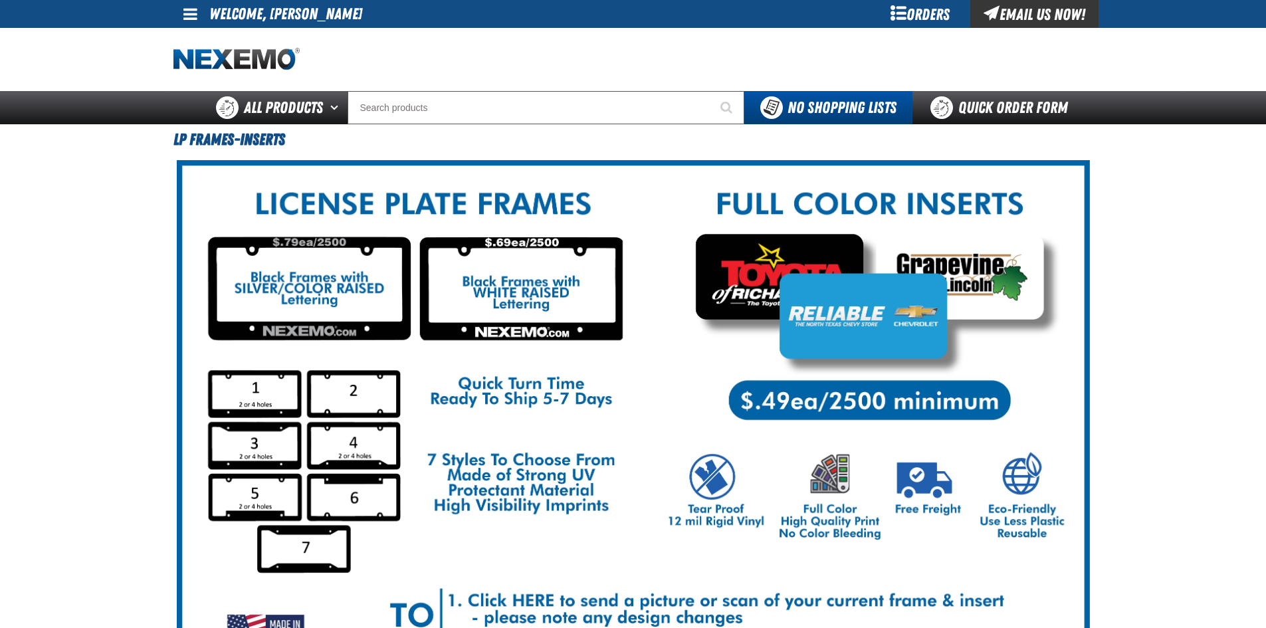 The height and width of the screenshot is (628, 1266). Describe the element at coordinates (336, 108) in the screenshot. I see `button: Open All Products pages` at that location.